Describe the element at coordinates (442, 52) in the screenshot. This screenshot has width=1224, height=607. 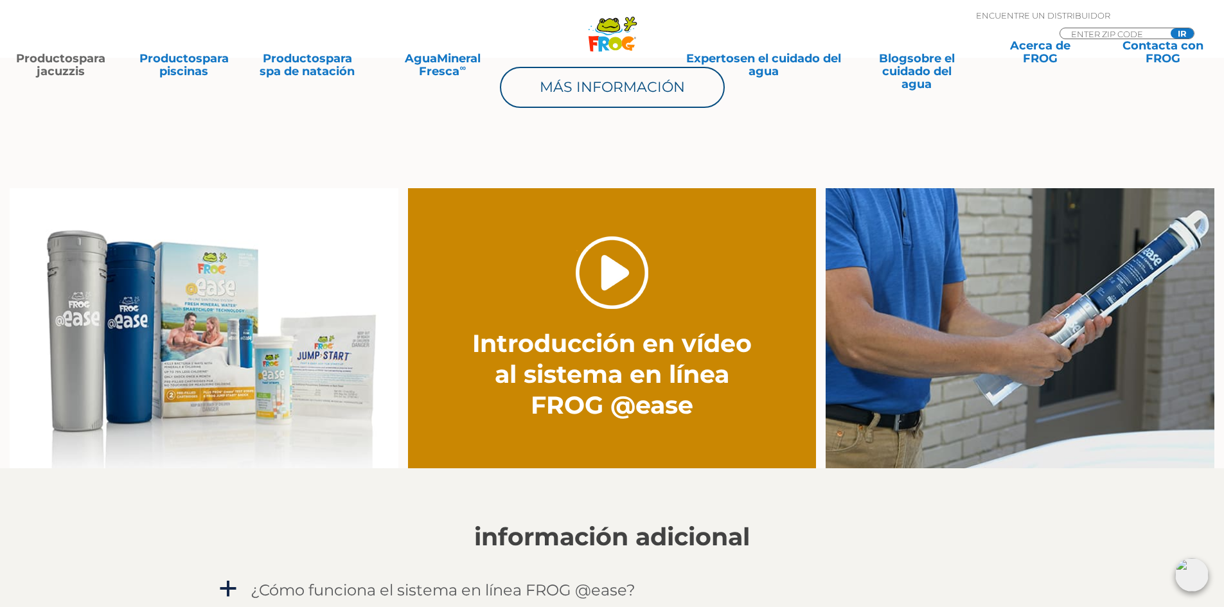
I see `a: AguaMineral Fresca∞` at that location.